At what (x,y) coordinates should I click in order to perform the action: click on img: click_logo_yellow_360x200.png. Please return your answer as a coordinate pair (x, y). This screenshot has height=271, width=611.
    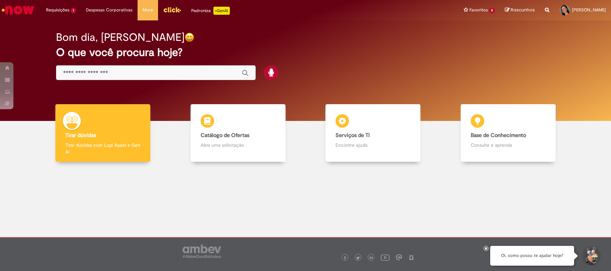
    Looking at the image, I should click on (172, 10).